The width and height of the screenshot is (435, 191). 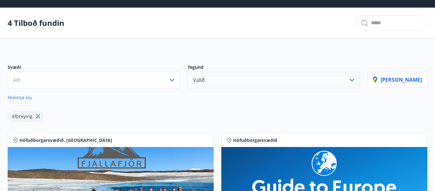 I want to click on span: Afþreying, so click(x=22, y=116).